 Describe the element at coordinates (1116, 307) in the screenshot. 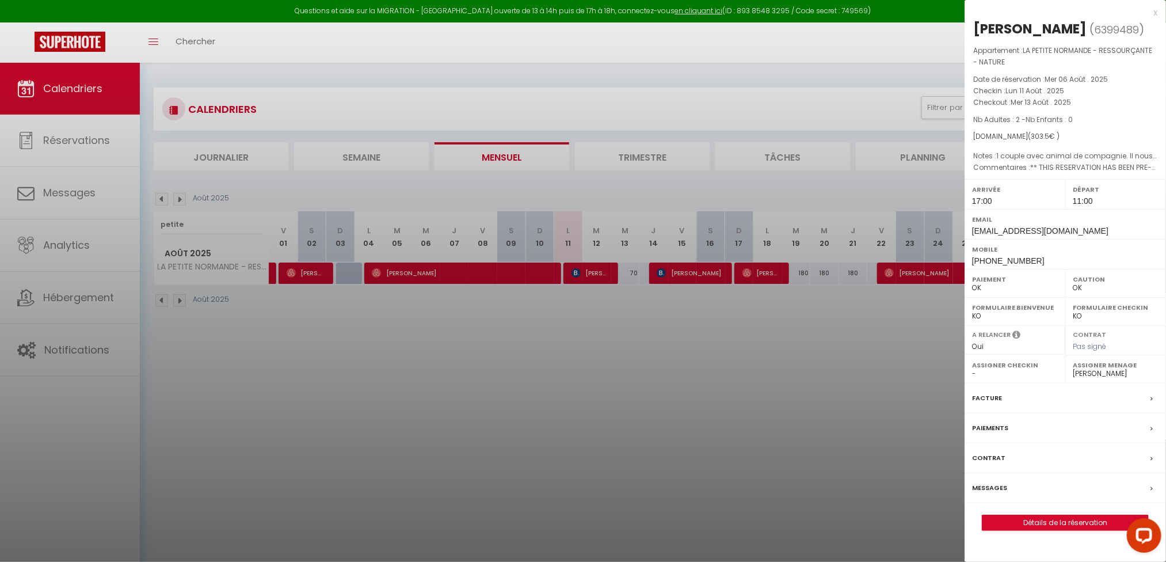

I see `label: Formulaire Checkin` at that location.